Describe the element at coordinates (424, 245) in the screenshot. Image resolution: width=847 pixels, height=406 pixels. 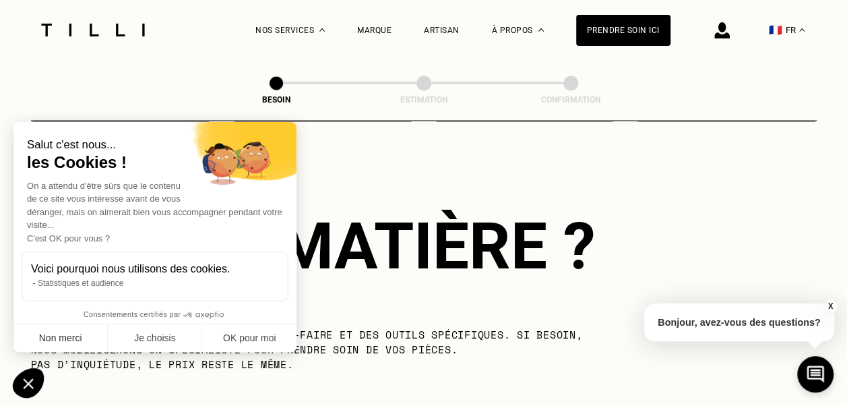
I see `div: Quelle matière ?` at that location.